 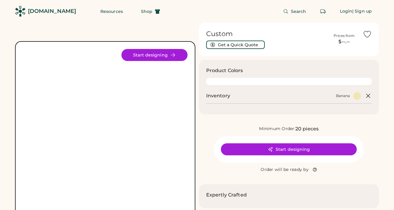 I want to click on button: Search, so click(x=294, y=11).